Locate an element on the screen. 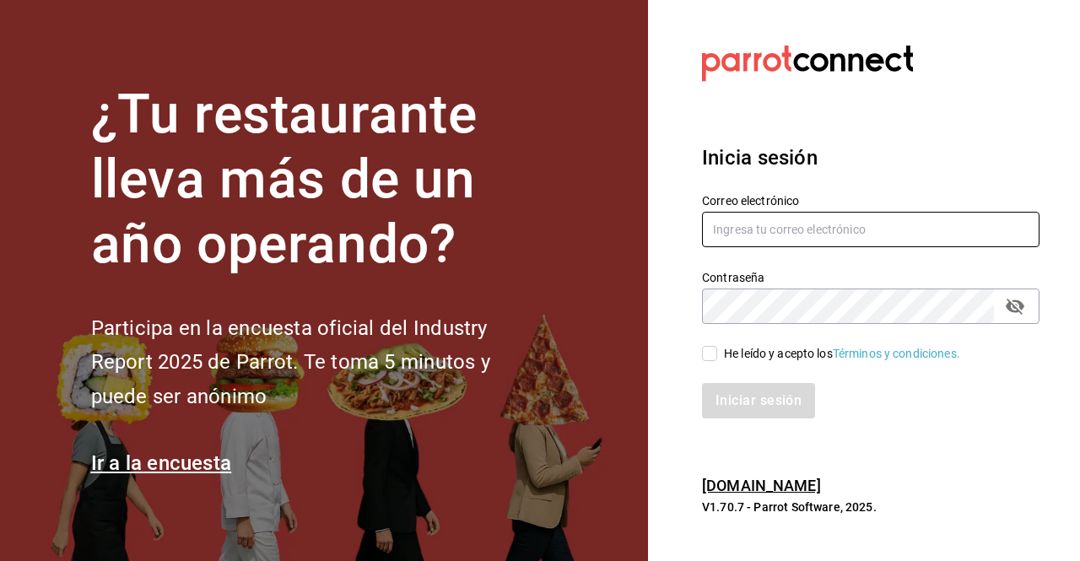 This screenshot has height=561, width=1080. label: Correo electrónico is located at coordinates (871, 201).